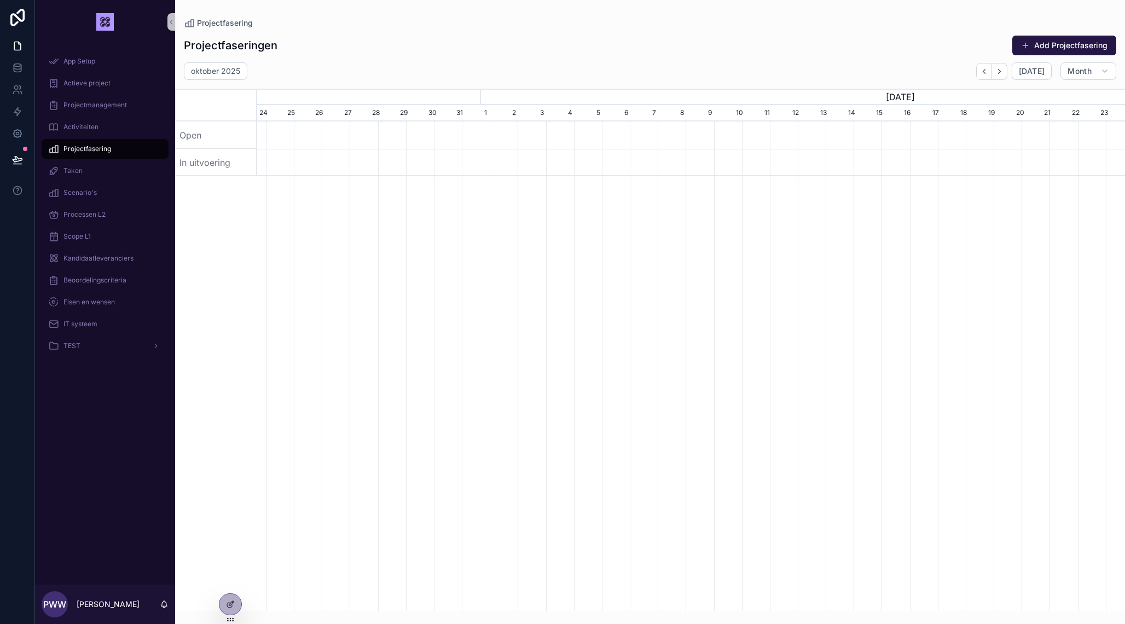  I want to click on div: 19, so click(997, 113).